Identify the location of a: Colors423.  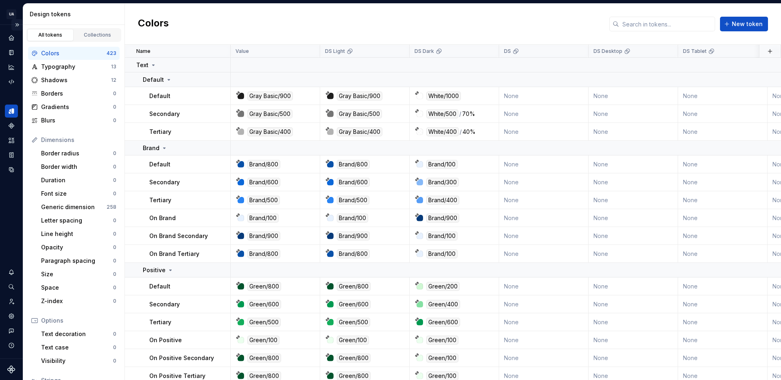
(74, 53).